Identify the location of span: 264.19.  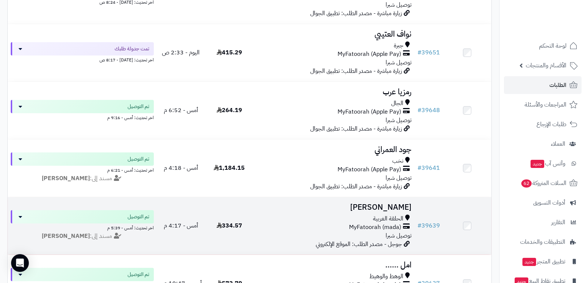
(229, 110).